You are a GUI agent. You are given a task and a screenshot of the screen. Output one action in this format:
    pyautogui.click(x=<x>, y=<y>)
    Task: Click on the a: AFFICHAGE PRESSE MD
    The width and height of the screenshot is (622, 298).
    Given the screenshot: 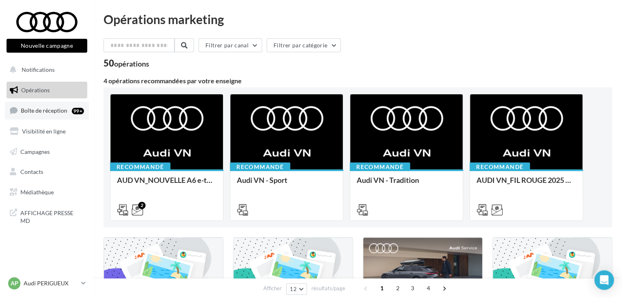 What is the action you would take?
    pyautogui.click(x=47, y=216)
    